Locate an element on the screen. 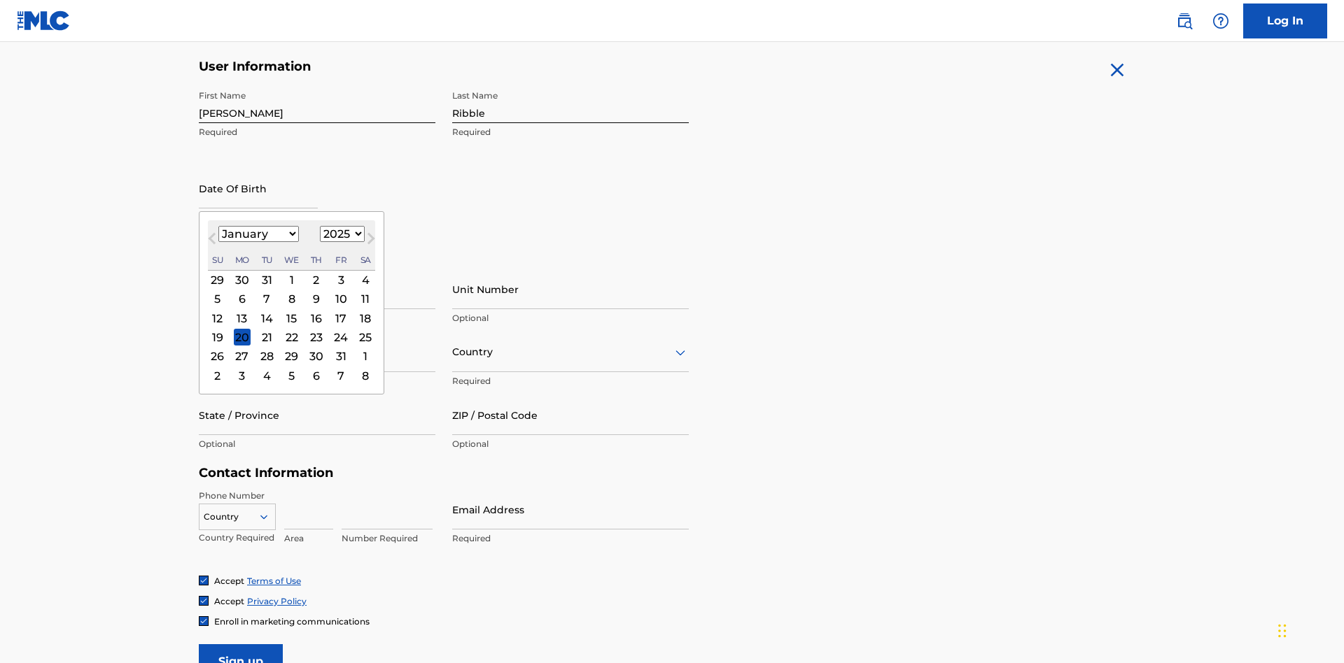 The width and height of the screenshot is (1344, 663). div: Choose Friday, January 24th, 2025 is located at coordinates (341, 337).